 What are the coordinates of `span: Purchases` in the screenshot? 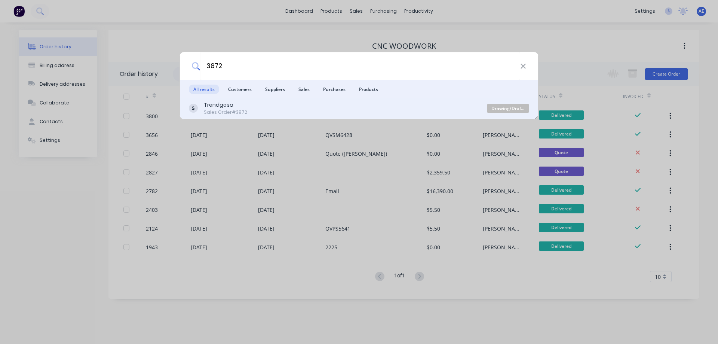 It's located at (334, 89).